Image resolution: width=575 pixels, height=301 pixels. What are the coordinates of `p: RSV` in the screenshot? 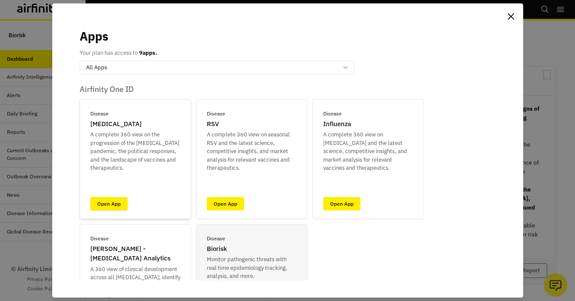 It's located at (213, 124).